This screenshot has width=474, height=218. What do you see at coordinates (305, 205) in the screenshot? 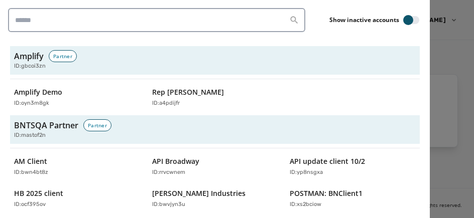
I see `p: ID: xs2bciow` at bounding box center [305, 205].